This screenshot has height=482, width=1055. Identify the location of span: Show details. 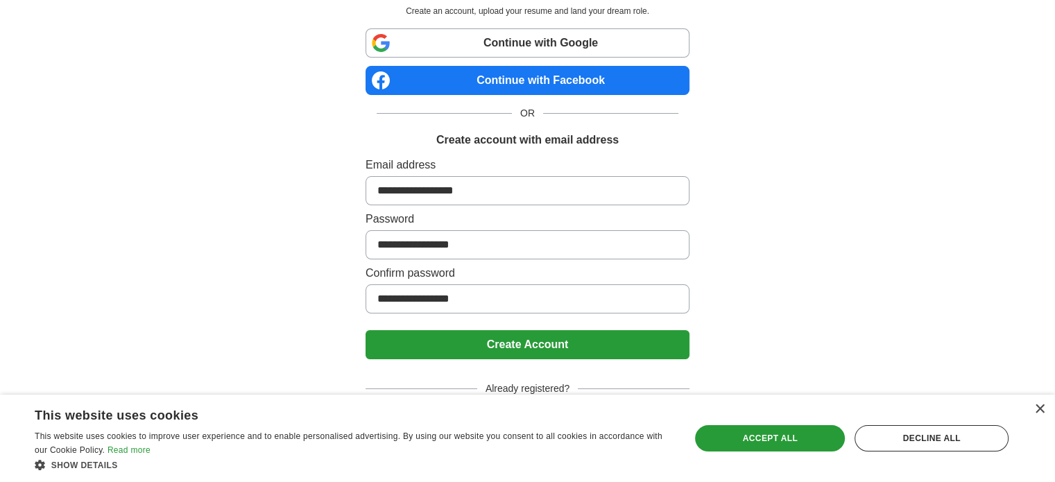
(85, 465).